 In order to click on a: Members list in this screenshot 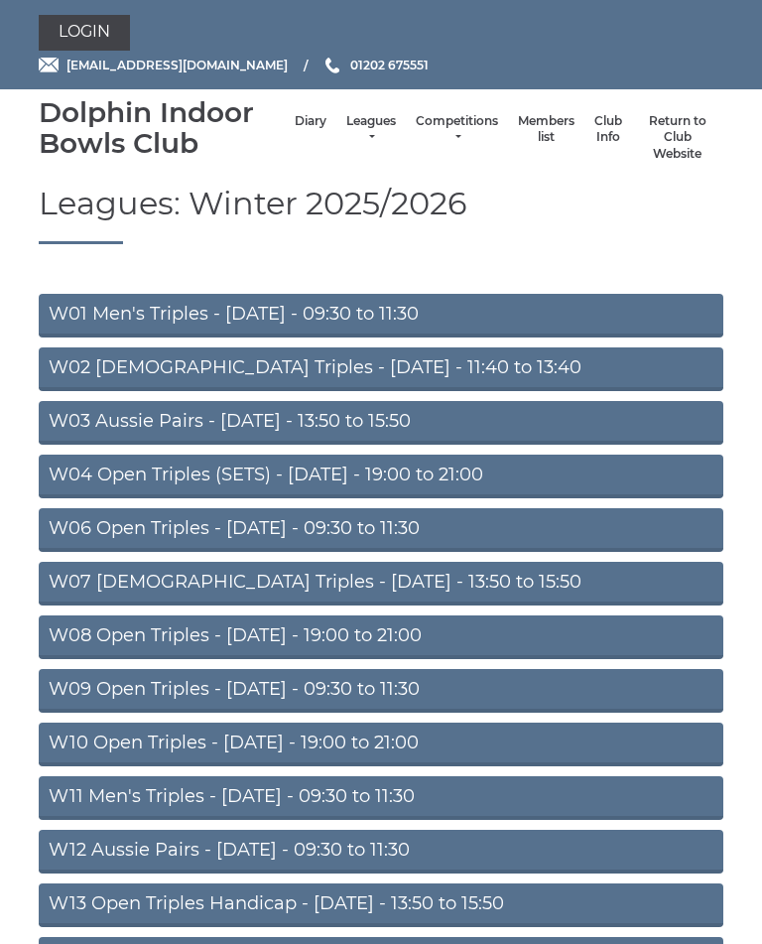, I will do `click(546, 129)`.